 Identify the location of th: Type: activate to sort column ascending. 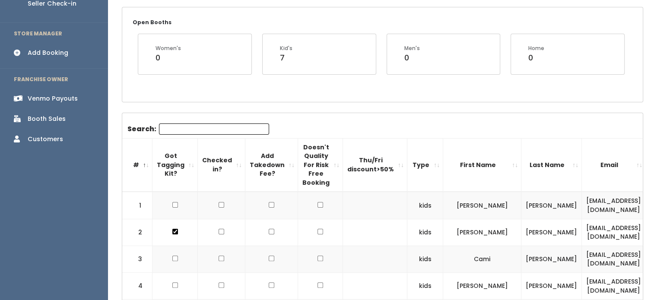
(425, 165).